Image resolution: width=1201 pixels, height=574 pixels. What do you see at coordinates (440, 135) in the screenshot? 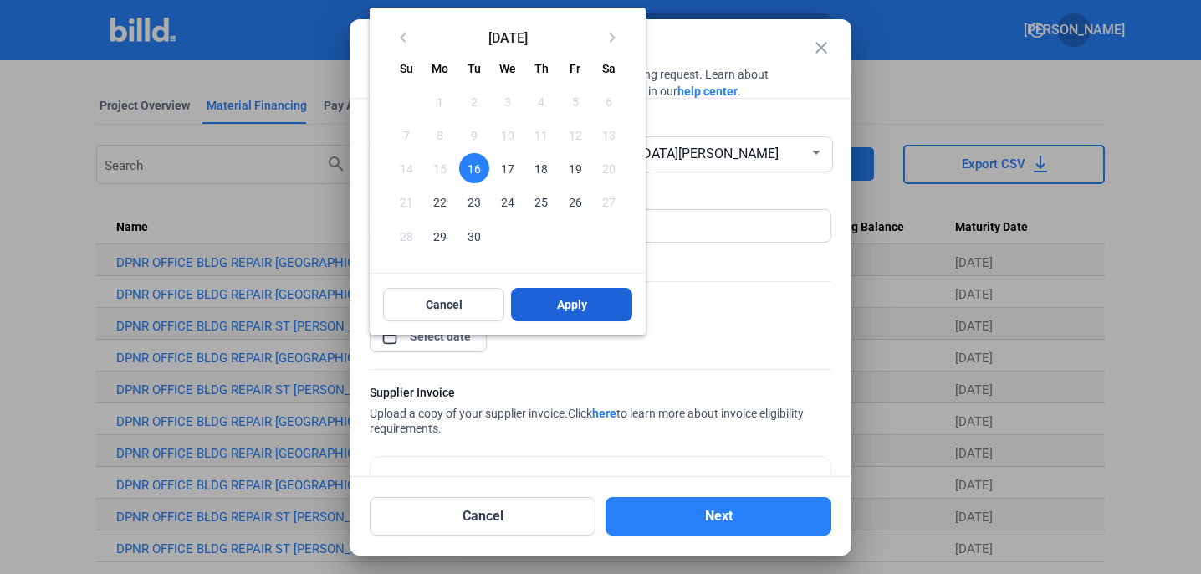
I see `span: 8` at bounding box center [440, 135].